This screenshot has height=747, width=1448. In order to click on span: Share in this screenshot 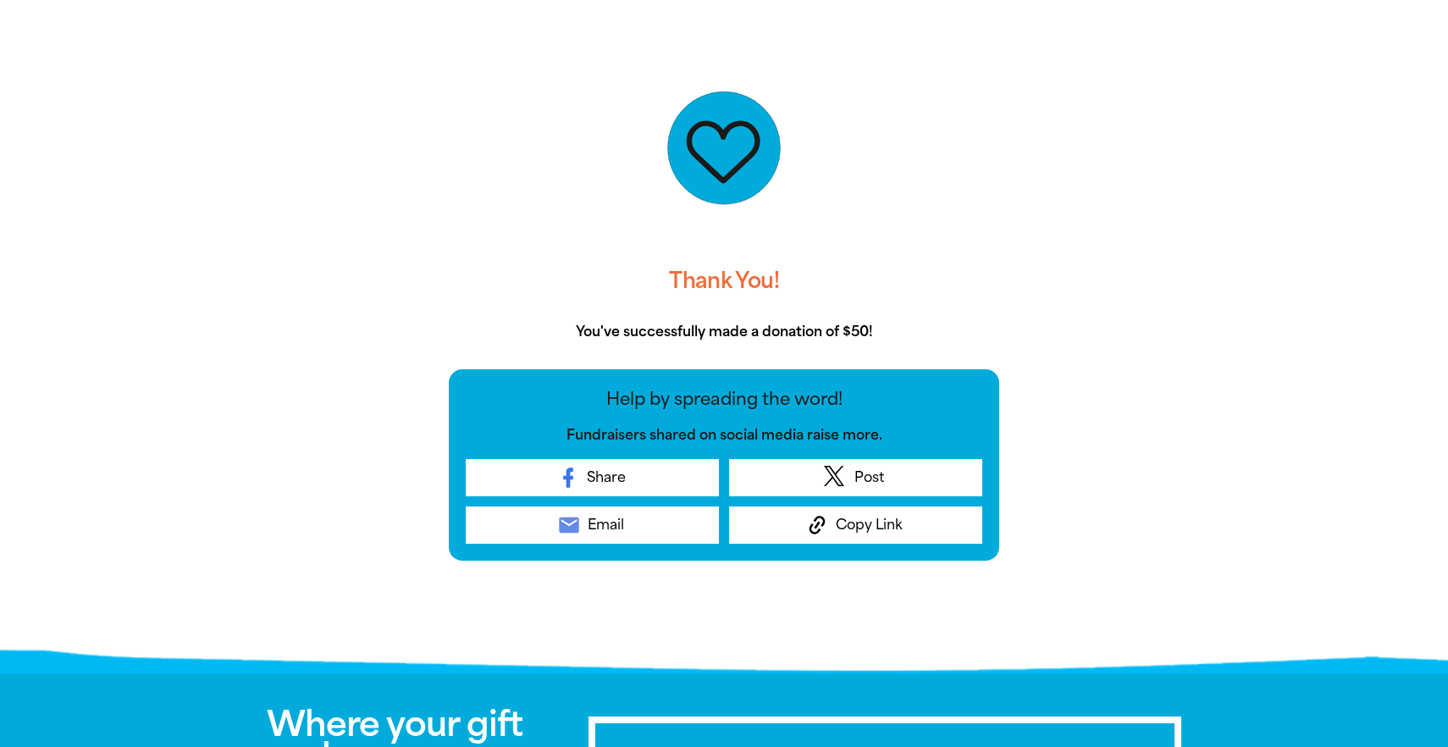, I will do `click(606, 478)`.